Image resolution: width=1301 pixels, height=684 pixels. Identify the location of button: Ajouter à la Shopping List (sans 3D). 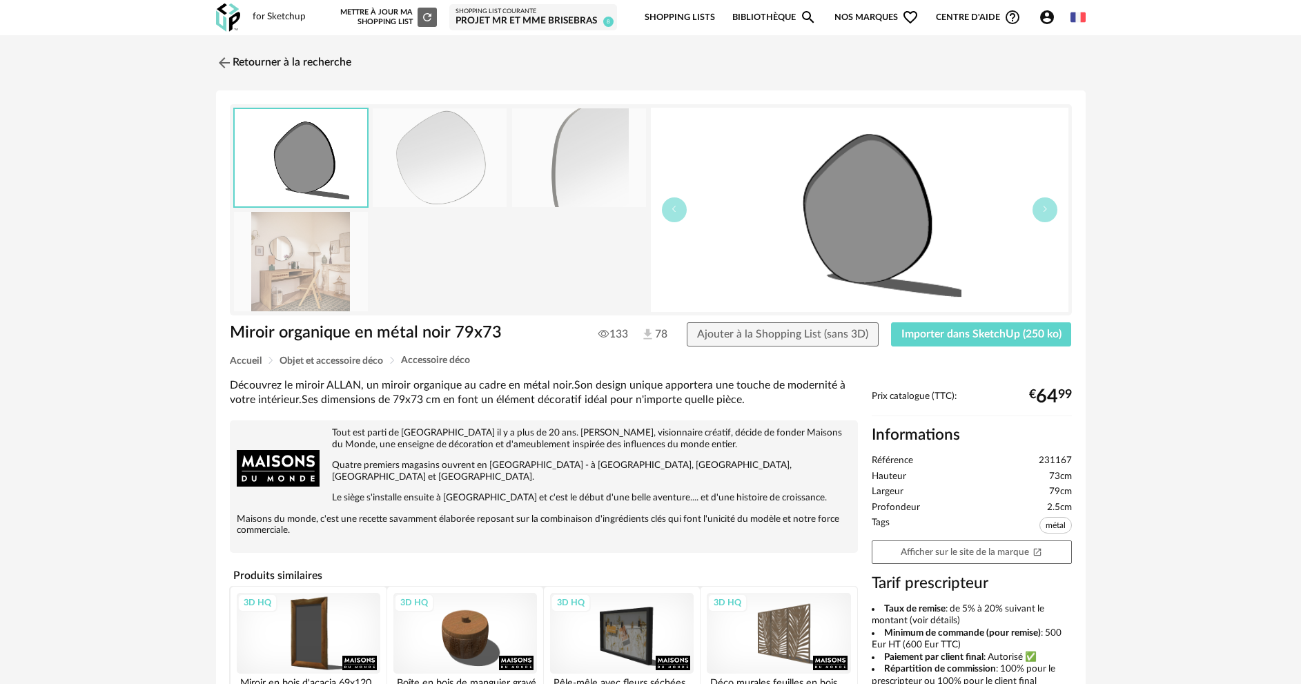
(783, 335).